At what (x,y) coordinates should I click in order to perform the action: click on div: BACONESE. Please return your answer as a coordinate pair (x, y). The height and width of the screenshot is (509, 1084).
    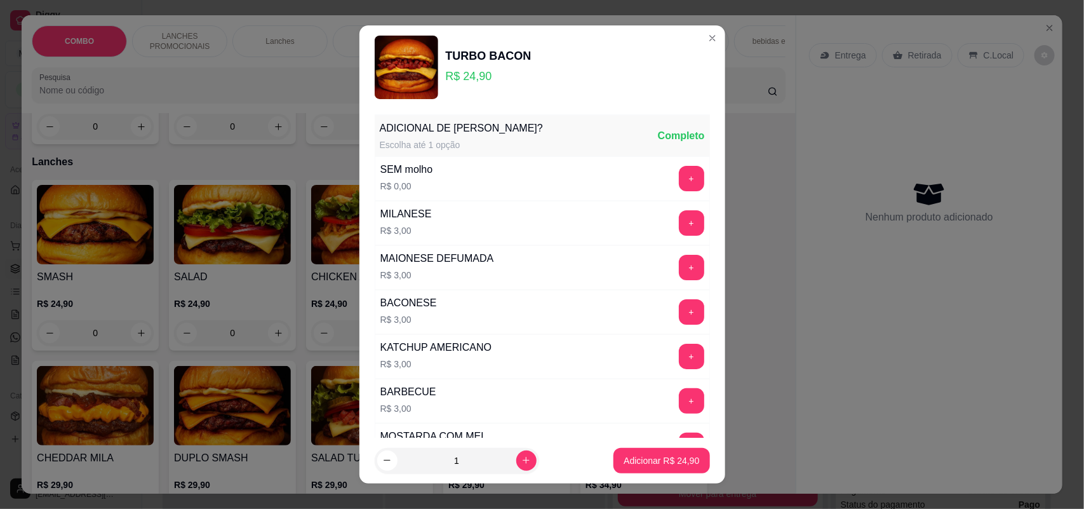
    Looking at the image, I should click on (408, 303).